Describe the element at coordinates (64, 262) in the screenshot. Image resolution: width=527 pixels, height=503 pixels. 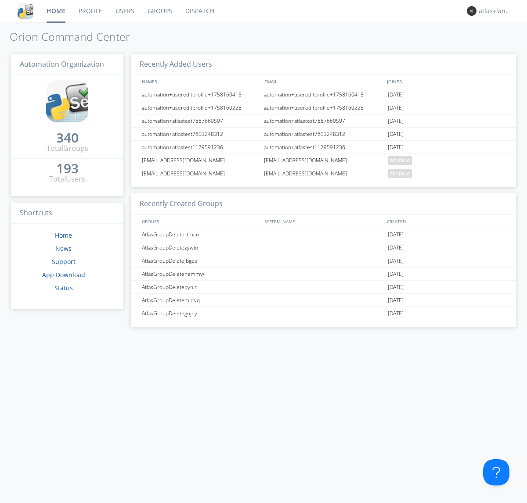
I see `a: Support` at that location.